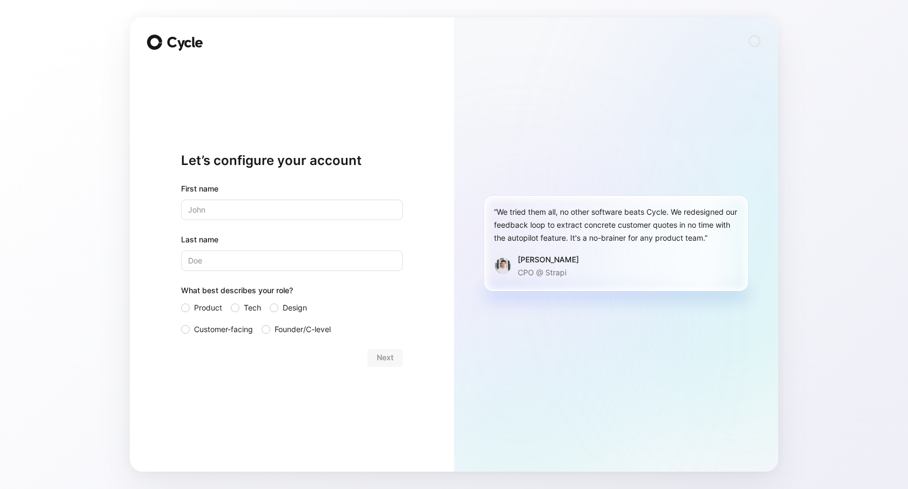 This screenshot has height=489, width=908. What do you see at coordinates (548, 272) in the screenshot?
I see `p: CPO @ Strapi` at bounding box center [548, 272].